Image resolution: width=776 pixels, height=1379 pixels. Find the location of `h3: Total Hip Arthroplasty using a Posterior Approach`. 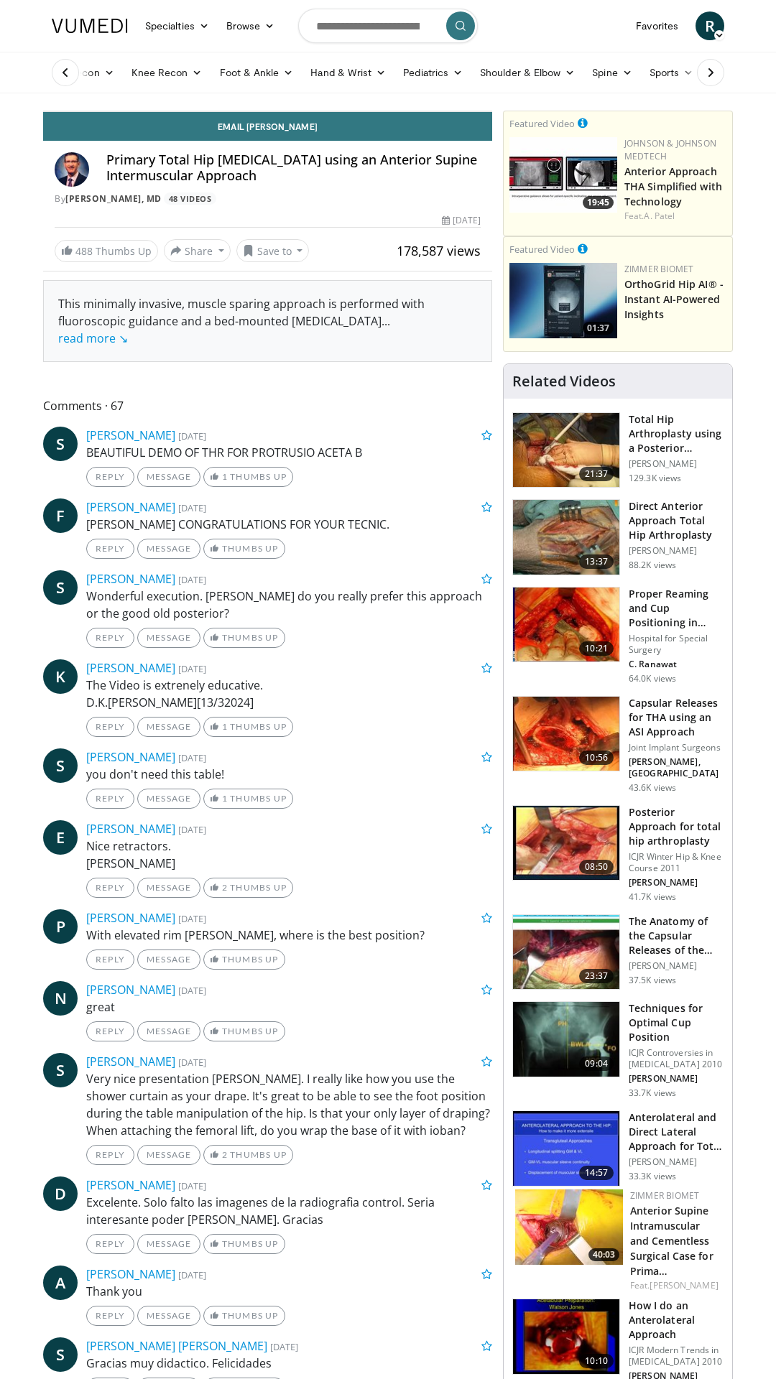

h3: Total Hip Arthroplasty using a Posterior Approach is located at coordinates (676, 434).